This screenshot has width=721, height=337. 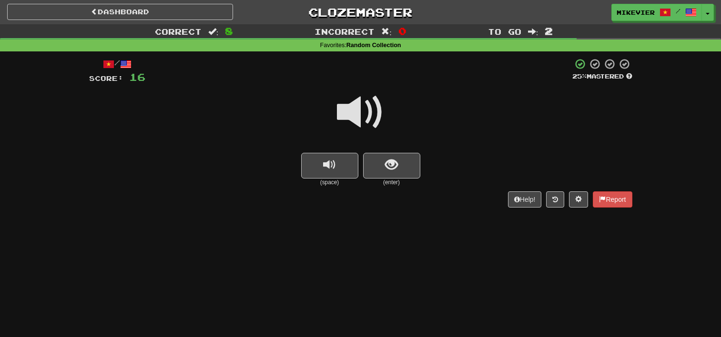 What do you see at coordinates (402, 31) in the screenshot?
I see `span: 0` at bounding box center [402, 31].